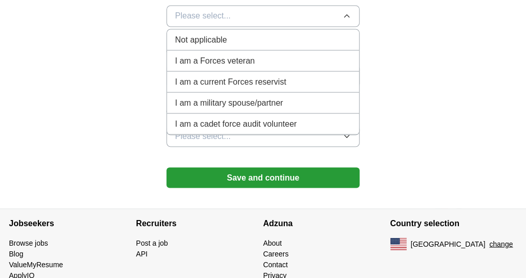 Image resolution: width=526 pixels, height=278 pixels. Describe the element at coordinates (276, 264) in the screenshot. I see `a: Contact` at that location.